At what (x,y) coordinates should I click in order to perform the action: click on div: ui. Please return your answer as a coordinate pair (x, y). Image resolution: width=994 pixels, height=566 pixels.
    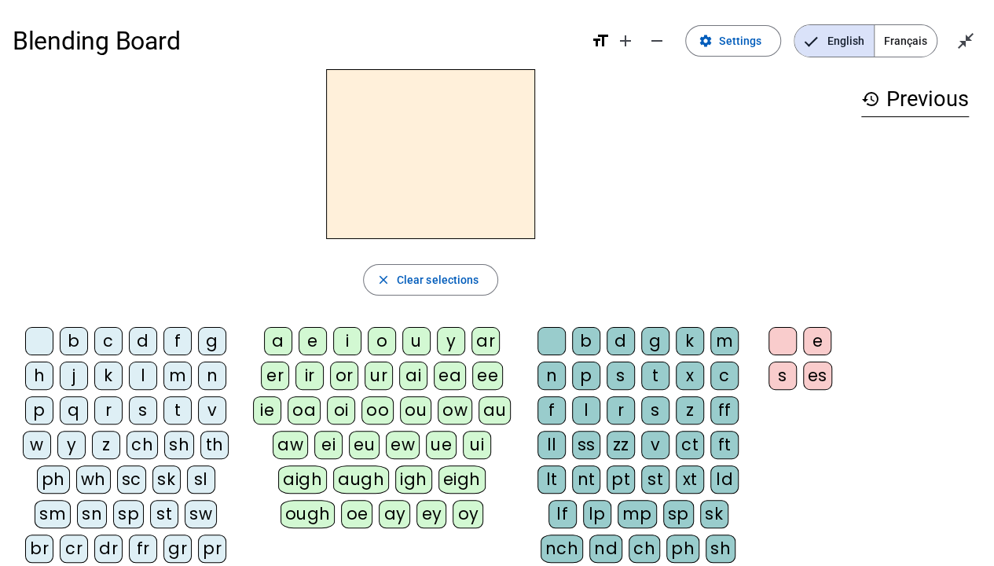
    Looking at the image, I should click on (477, 445).